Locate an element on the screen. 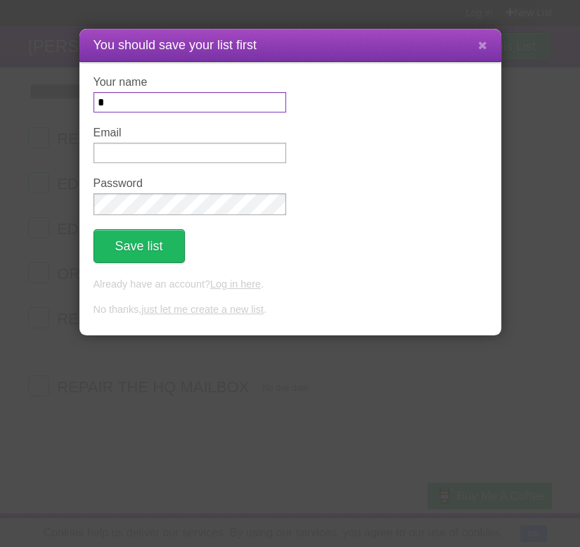 Image resolution: width=580 pixels, height=547 pixels. p: No thanks, . is located at coordinates (290, 310).